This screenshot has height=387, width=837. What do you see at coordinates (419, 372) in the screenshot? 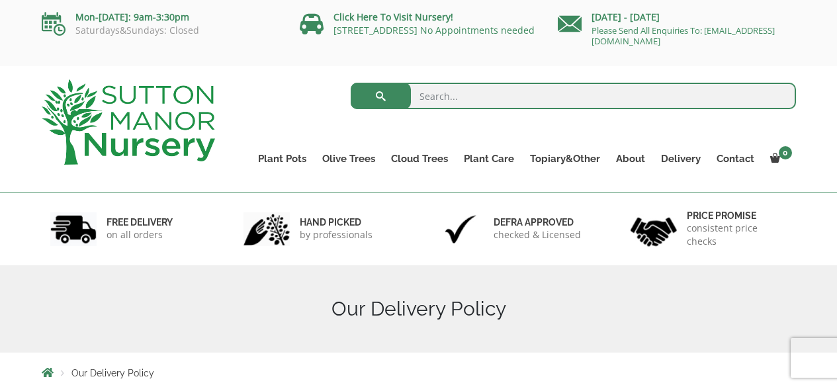
I see `nav: Breadcrumbs` at bounding box center [419, 372].